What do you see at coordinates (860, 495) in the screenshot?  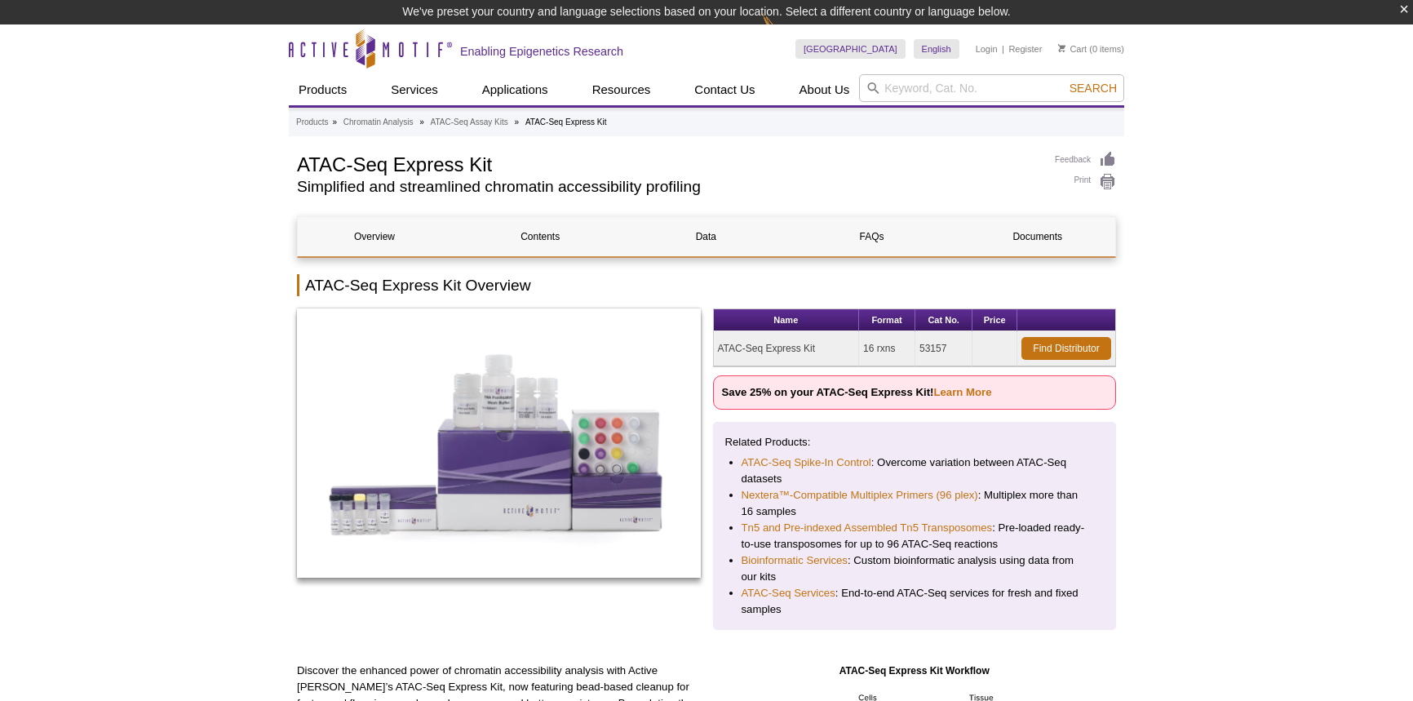 I see `a: Nextera™-Compatible Multiplex Primers (96 plex)` at bounding box center [860, 495].